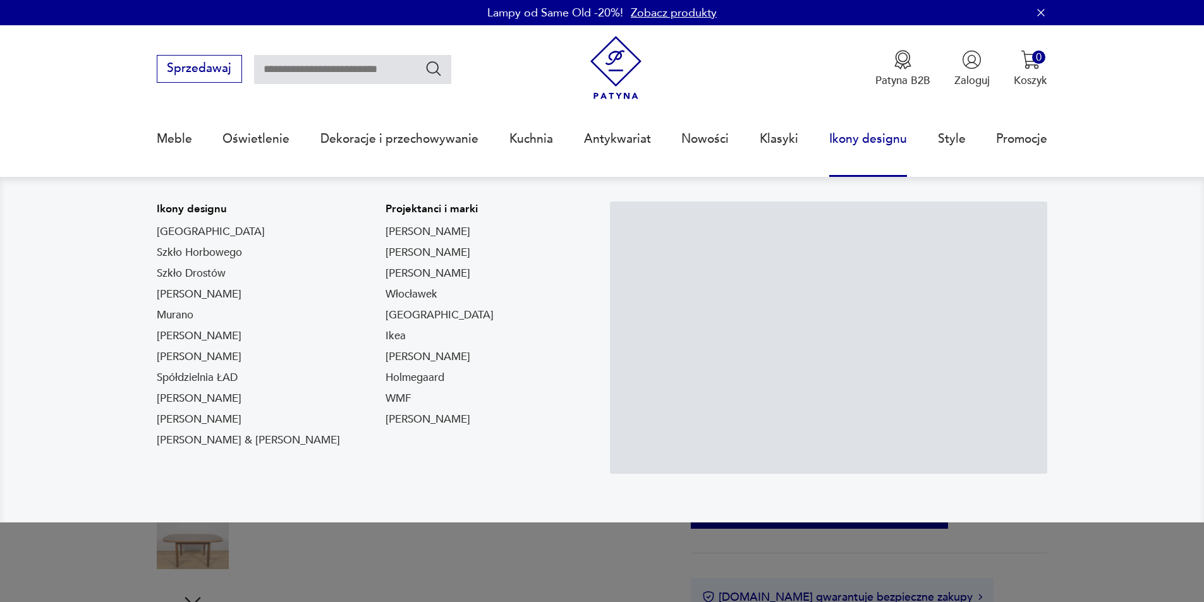 The image size is (1204, 602). What do you see at coordinates (175, 315) in the screenshot?
I see `a: Murano` at bounding box center [175, 315].